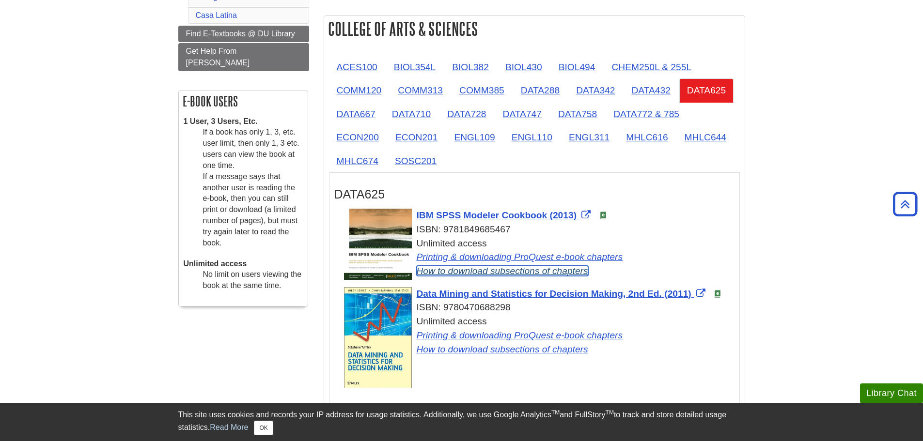  Describe the element at coordinates (416, 137) in the screenshot. I see `a: ECON201` at that location.